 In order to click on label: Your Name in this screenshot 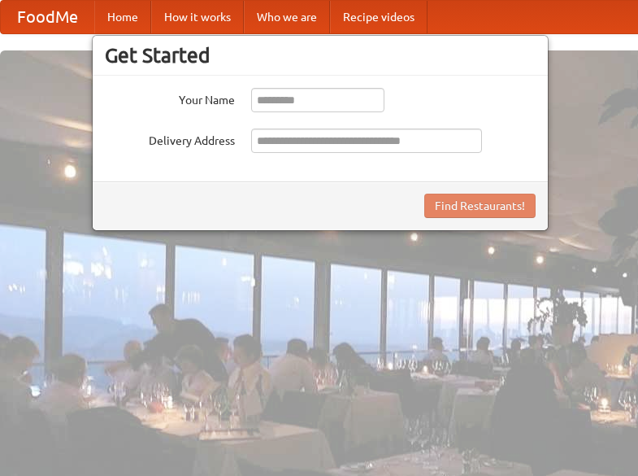, I will do `click(170, 98)`.